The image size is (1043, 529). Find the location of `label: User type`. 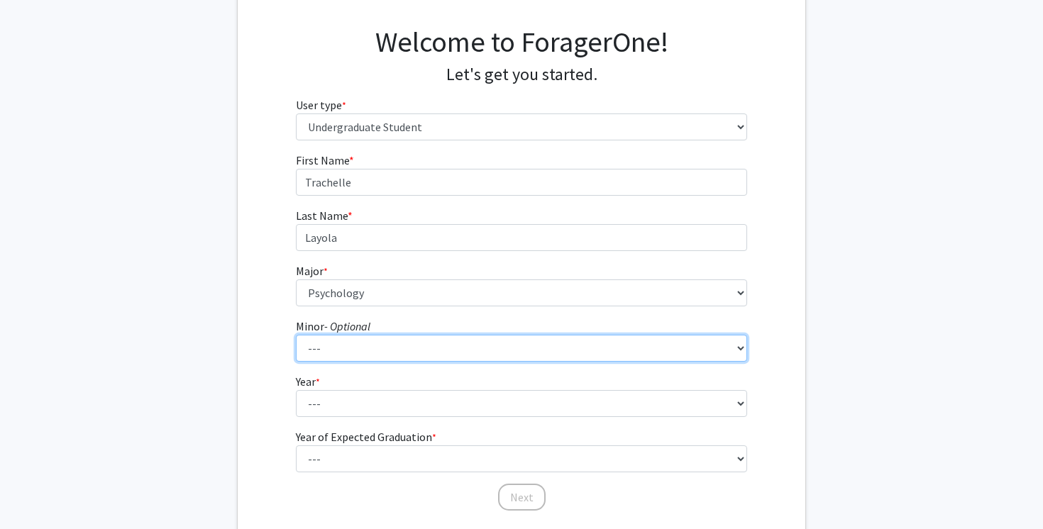

label: User type is located at coordinates (321, 105).